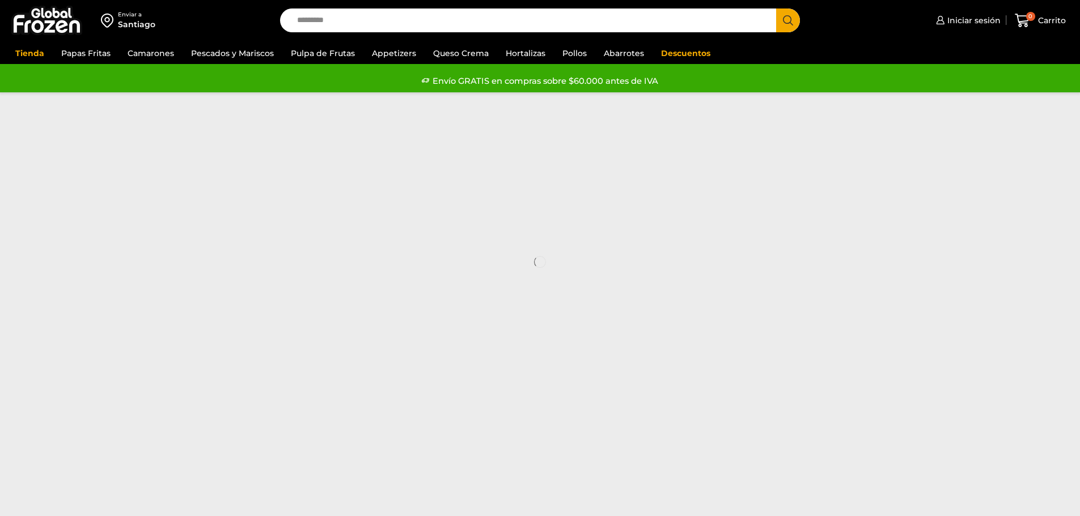 The height and width of the screenshot is (516, 1080). Describe the element at coordinates (137, 24) in the screenshot. I see `div: Santiago` at that location.